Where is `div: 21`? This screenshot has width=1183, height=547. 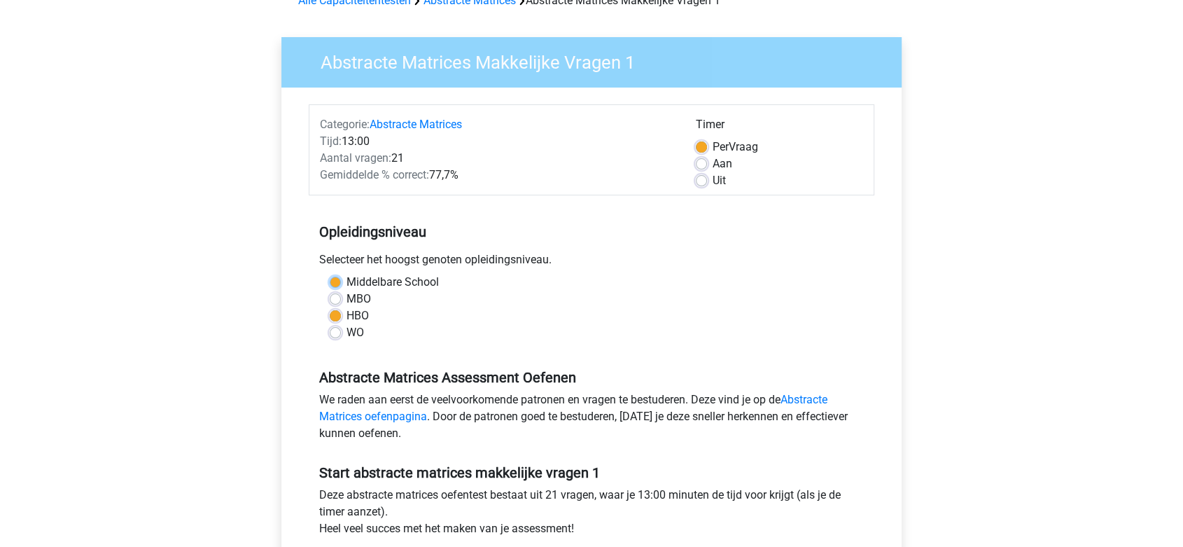
div: 21 is located at coordinates (497, 158).